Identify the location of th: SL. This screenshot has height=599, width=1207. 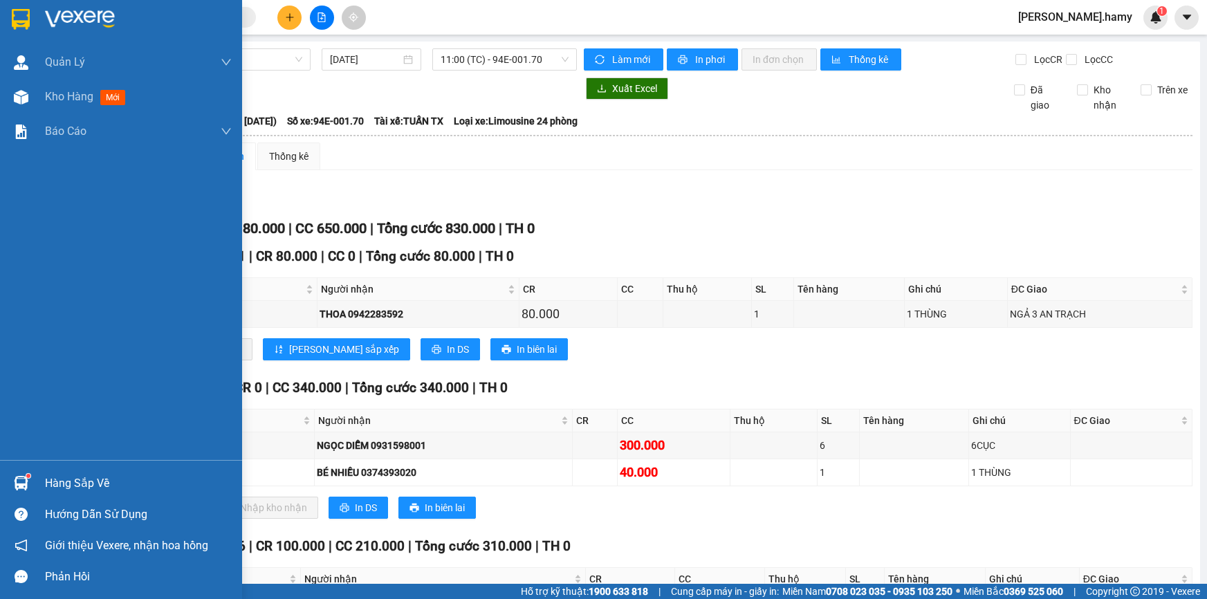
(865, 579).